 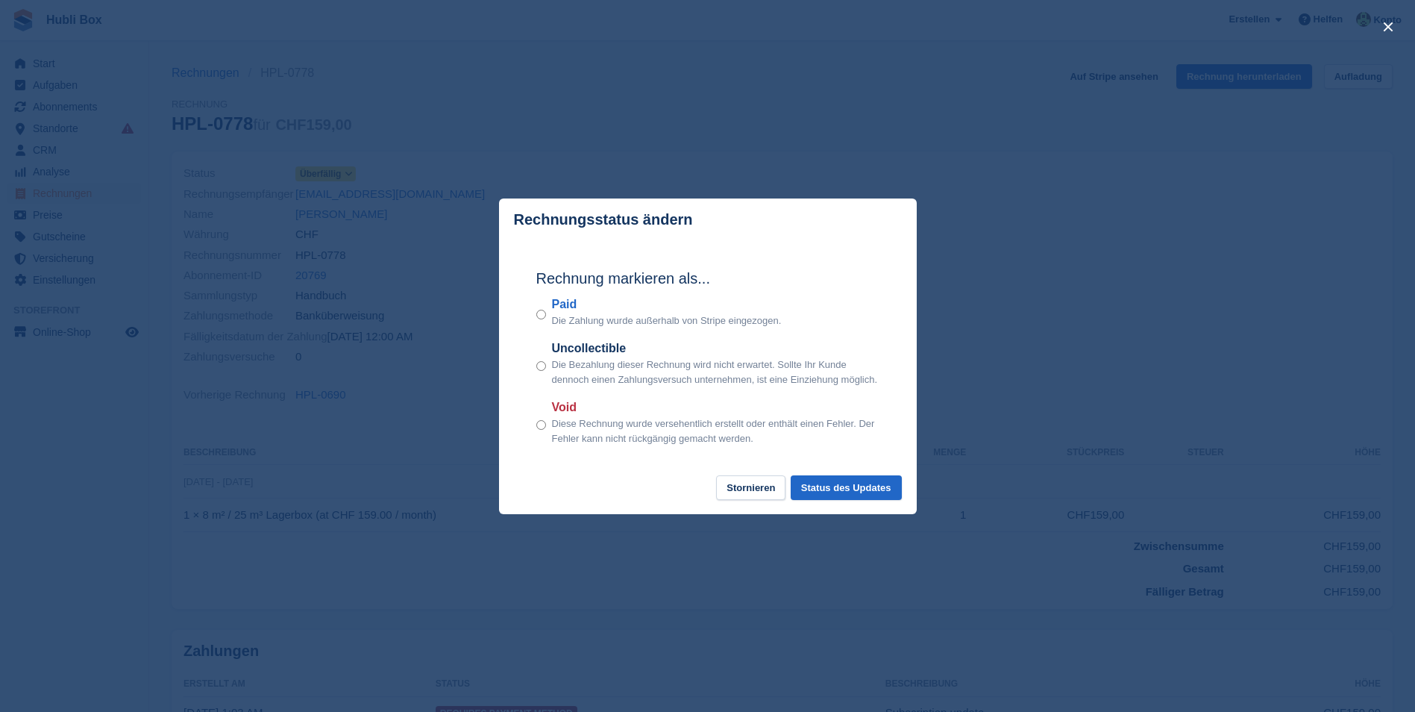 I want to click on button: Stornieren, so click(x=750, y=487).